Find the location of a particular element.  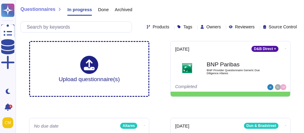

span: Archived is located at coordinates (124, 9).